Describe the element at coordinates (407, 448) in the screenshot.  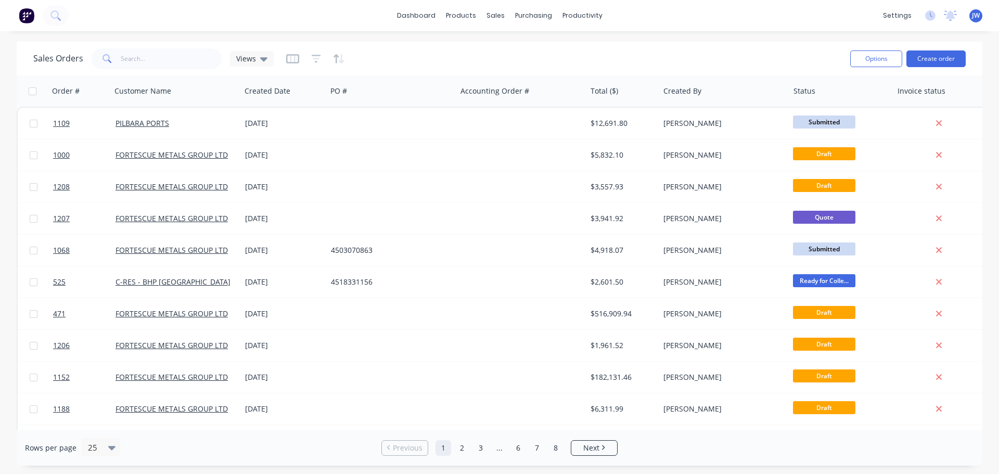
I see `span: Previous` at that location.